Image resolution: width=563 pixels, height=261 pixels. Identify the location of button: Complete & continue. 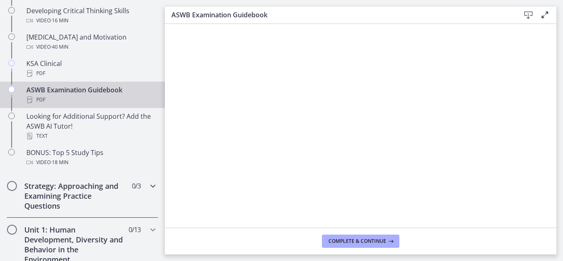
(360, 241).